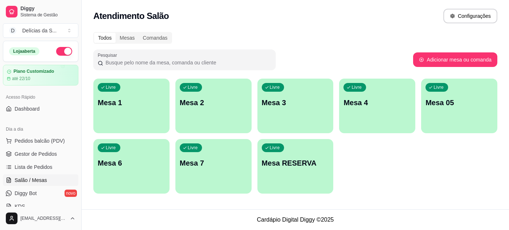 This screenshot has width=509, height=230. I want to click on h2: Atendimento Salão, so click(131, 16).